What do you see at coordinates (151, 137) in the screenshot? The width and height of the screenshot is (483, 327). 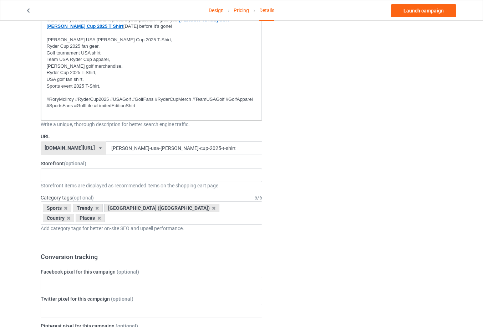 I see `label: URL` at bounding box center [151, 137].